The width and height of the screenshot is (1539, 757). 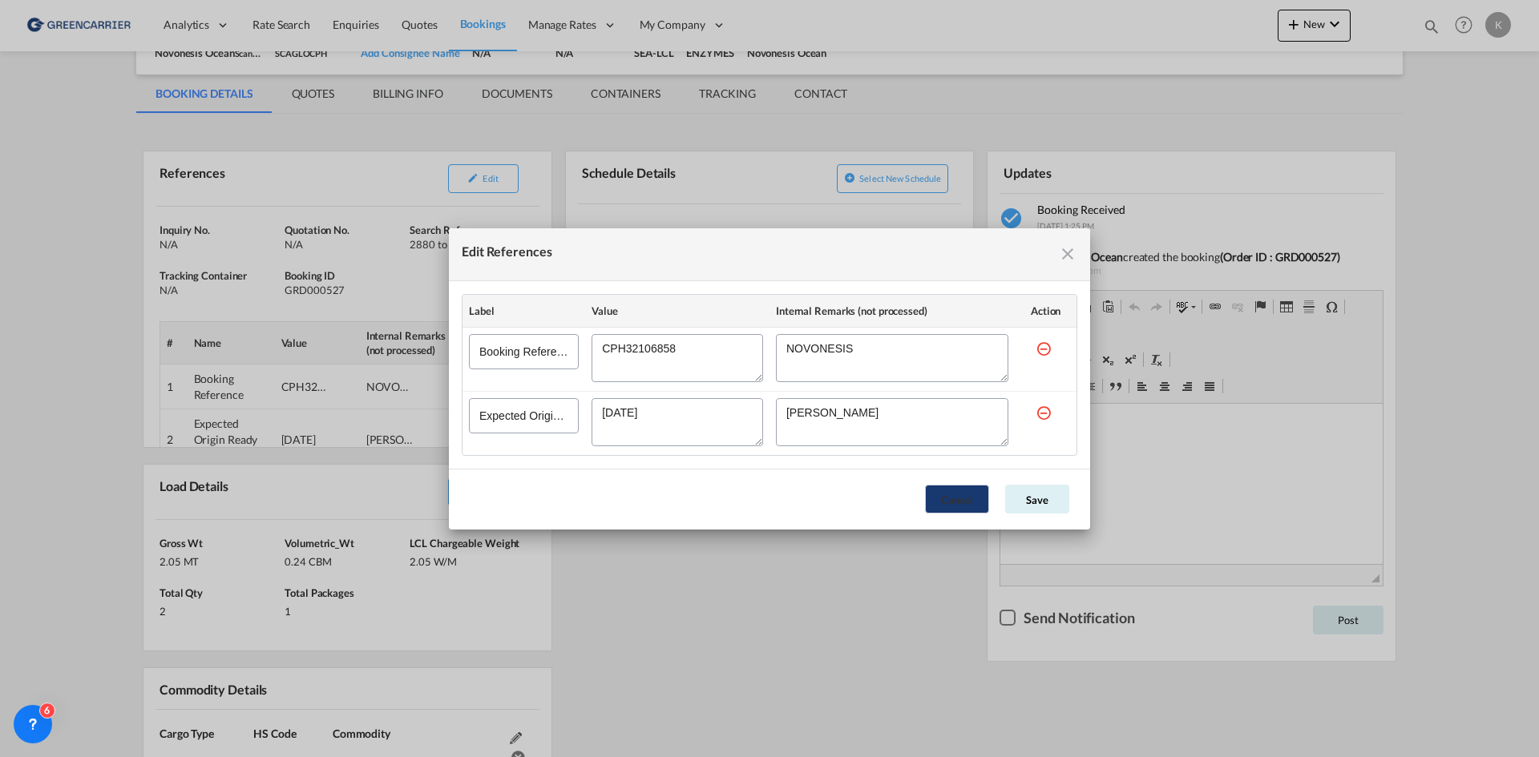 What do you see at coordinates (506, 254) in the screenshot?
I see `div: Edit References` at bounding box center [506, 254].